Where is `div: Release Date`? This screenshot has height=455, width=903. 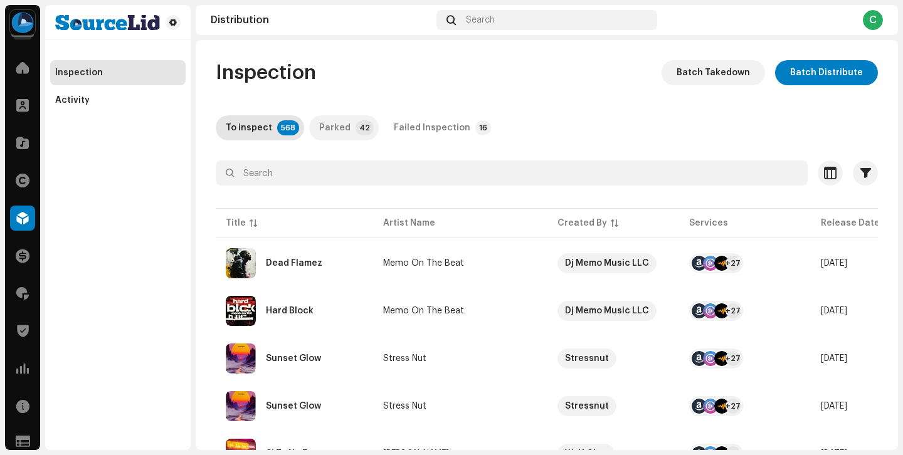 div: Release Date is located at coordinates (850, 223).